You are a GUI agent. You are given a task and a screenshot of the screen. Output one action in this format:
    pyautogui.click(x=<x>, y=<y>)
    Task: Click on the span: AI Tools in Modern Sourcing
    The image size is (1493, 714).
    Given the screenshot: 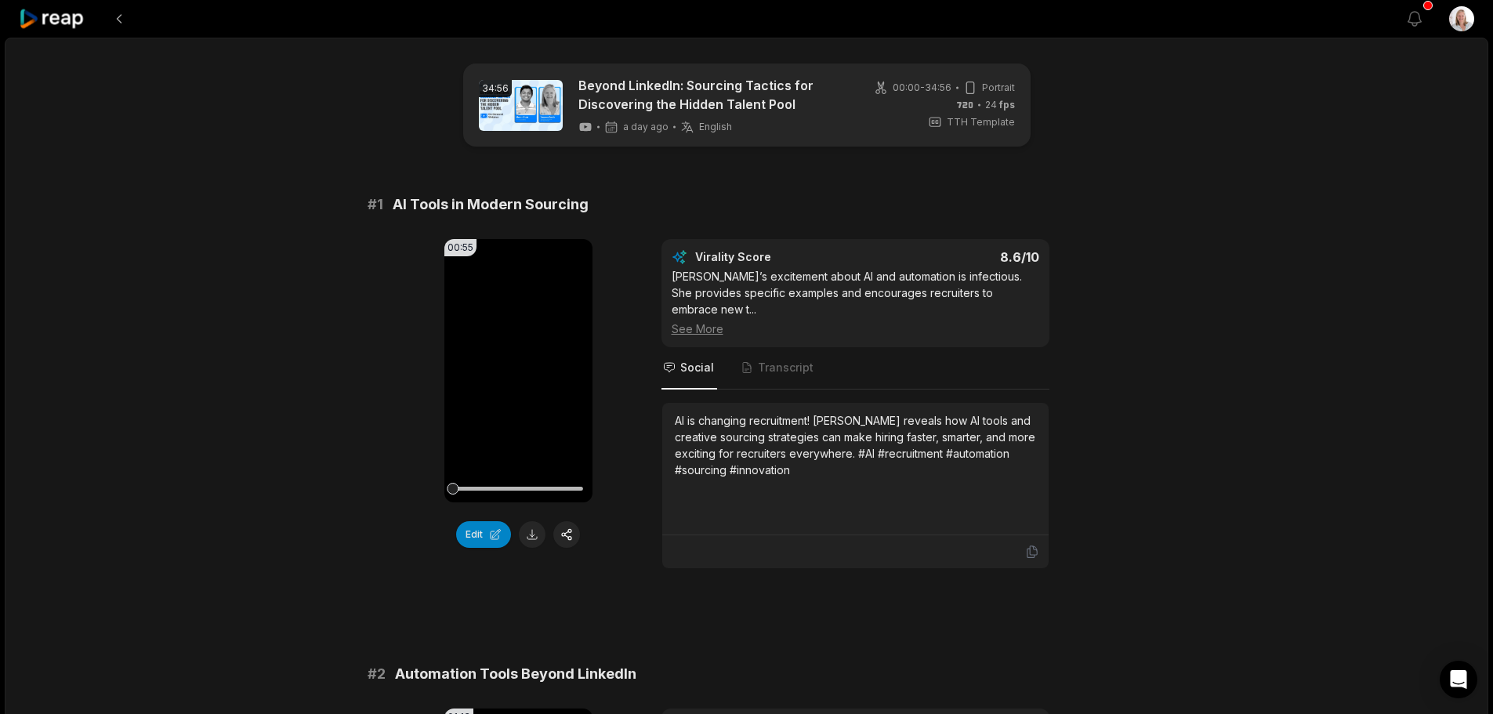 What is the action you would take?
    pyautogui.click(x=490, y=204)
    